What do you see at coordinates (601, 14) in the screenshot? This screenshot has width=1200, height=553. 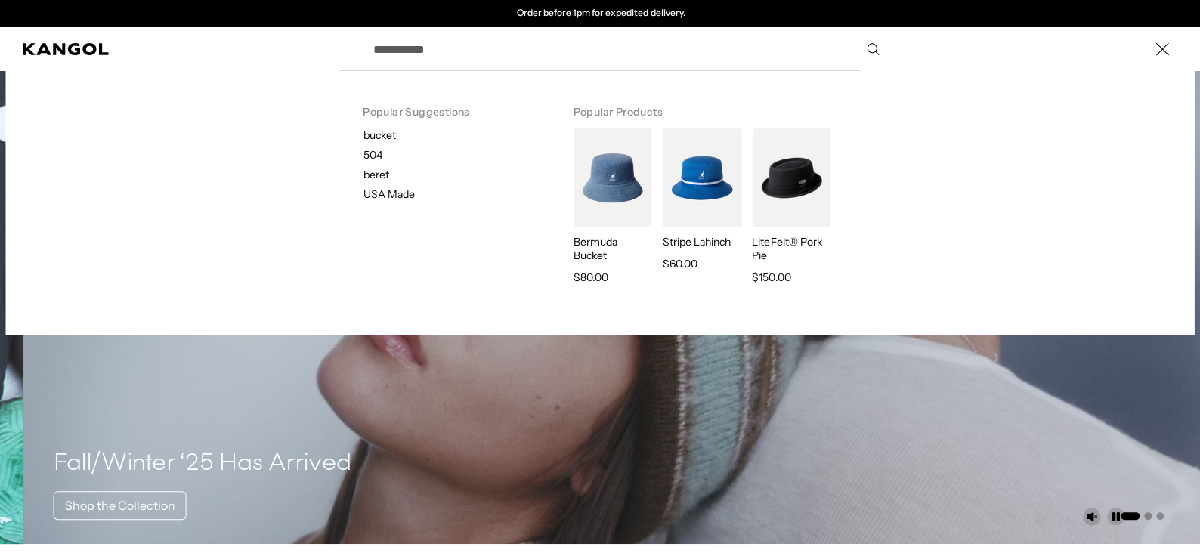 I see `div: 2 of 2` at bounding box center [601, 14].